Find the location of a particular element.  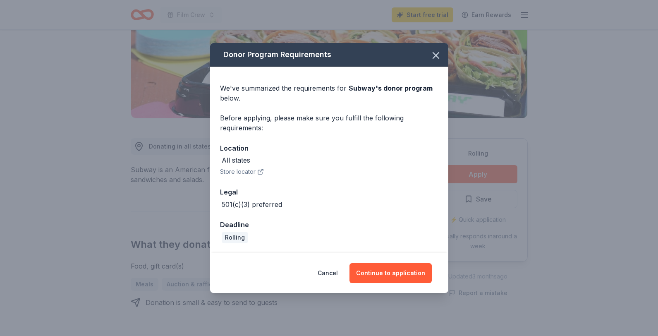

div: Donor Program Requirements is located at coordinates (329, 55).